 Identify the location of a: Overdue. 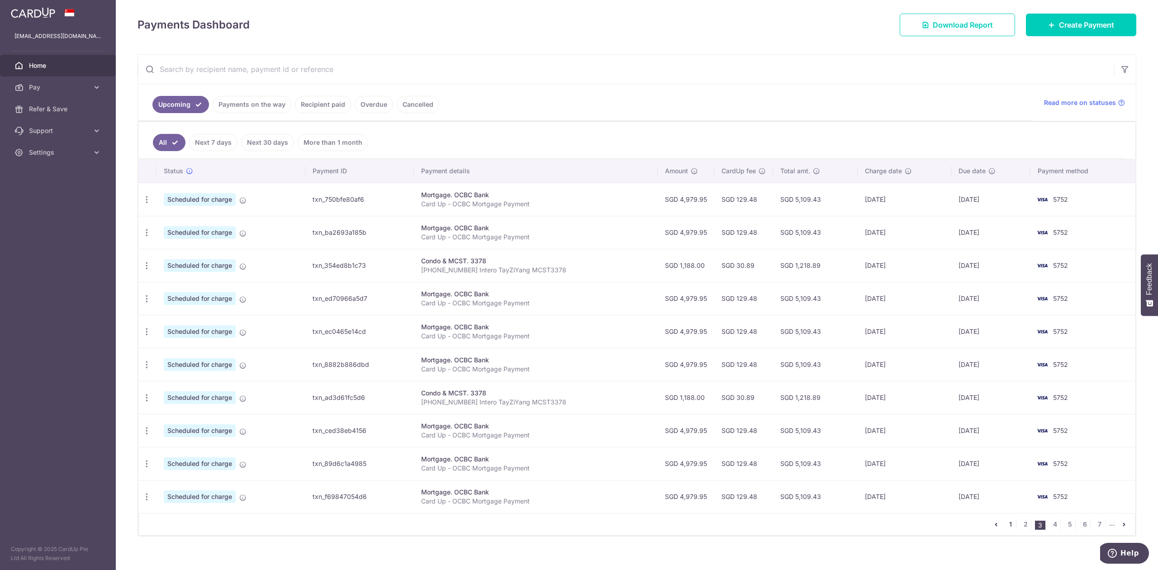
(374, 104).